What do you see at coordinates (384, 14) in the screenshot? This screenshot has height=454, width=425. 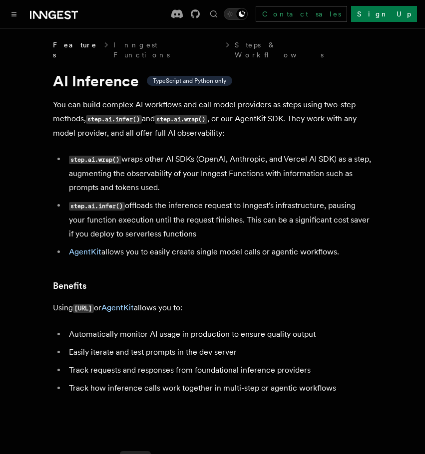 I see `a: Sign Up` at bounding box center [384, 14].